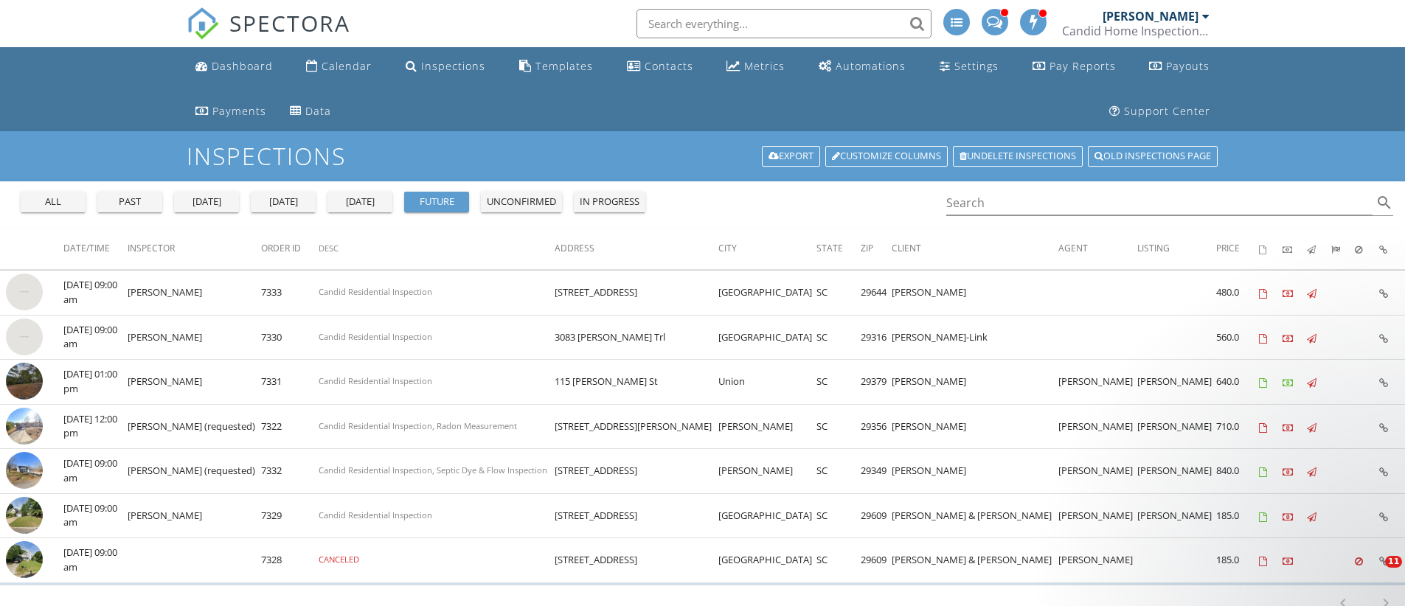  What do you see at coordinates (1187, 66) in the screenshot?
I see `div: Payouts` at bounding box center [1187, 66].